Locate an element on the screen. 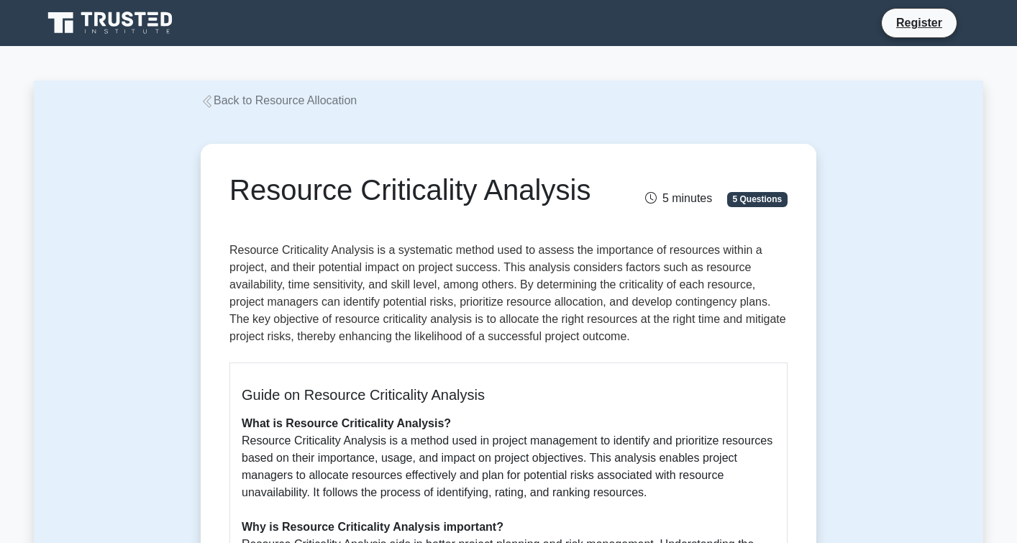 The height and width of the screenshot is (543, 1017). p: Resource Criticality Analysis is a systematic method used to assess the importance of resources w... is located at coordinates (509, 296).